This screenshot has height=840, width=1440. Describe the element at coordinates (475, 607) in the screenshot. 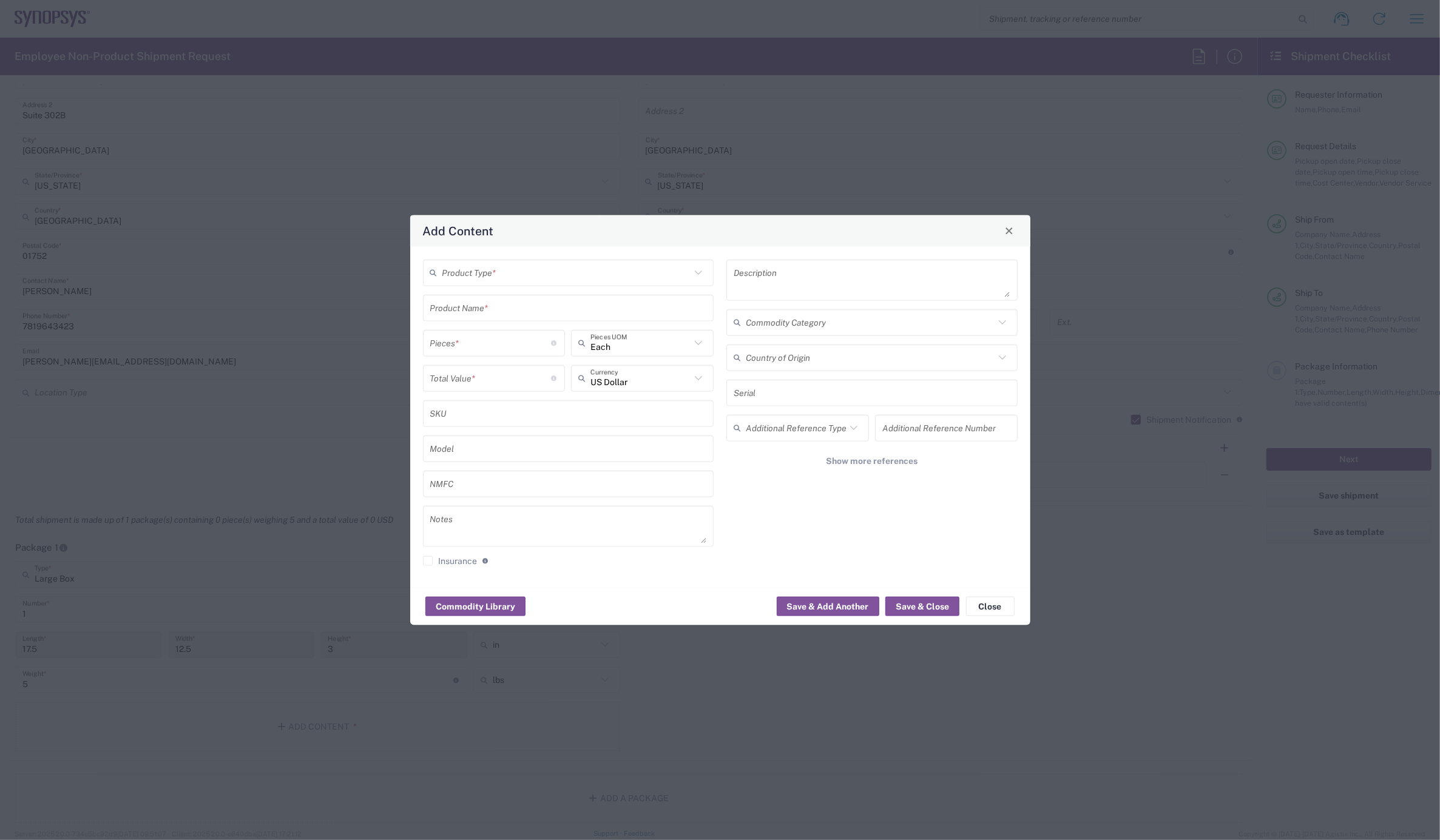

I see `button: Commodity Library` at that location.